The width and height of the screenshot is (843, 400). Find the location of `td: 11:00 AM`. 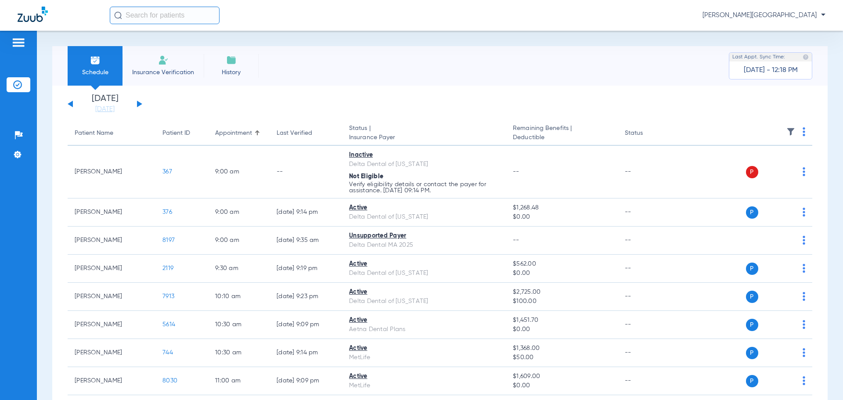

td: 11:00 AM is located at coordinates (239, 381).